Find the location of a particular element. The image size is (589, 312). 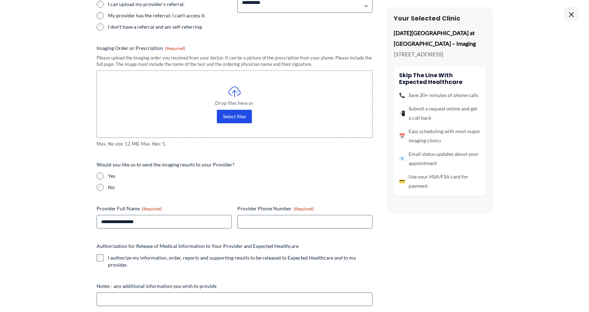

label: No is located at coordinates (240, 187).